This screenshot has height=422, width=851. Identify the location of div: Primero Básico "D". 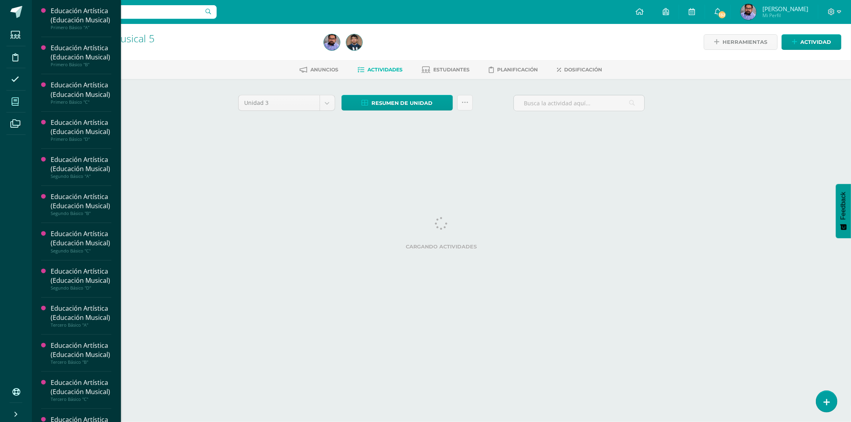
(81, 139).